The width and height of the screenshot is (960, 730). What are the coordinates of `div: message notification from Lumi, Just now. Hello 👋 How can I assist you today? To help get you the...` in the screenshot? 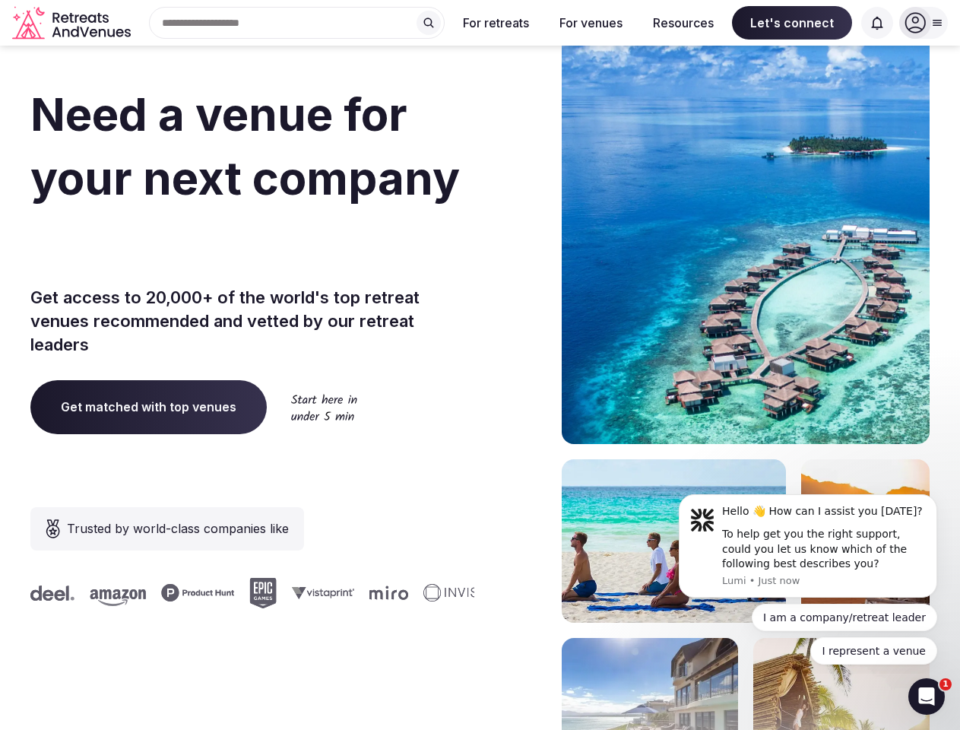 It's located at (152, 65).